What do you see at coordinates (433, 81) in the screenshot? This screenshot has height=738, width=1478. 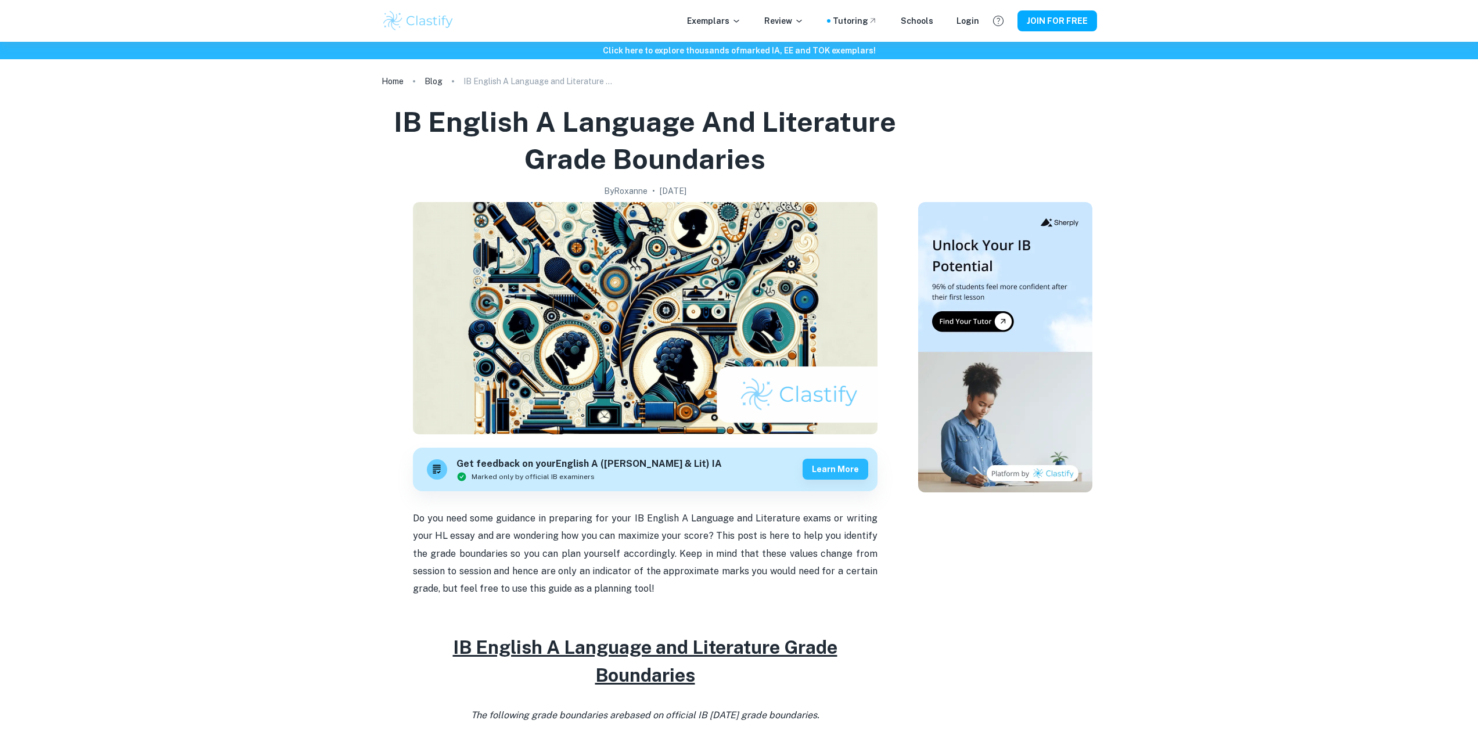 I see `a: Blog` at bounding box center [433, 81].